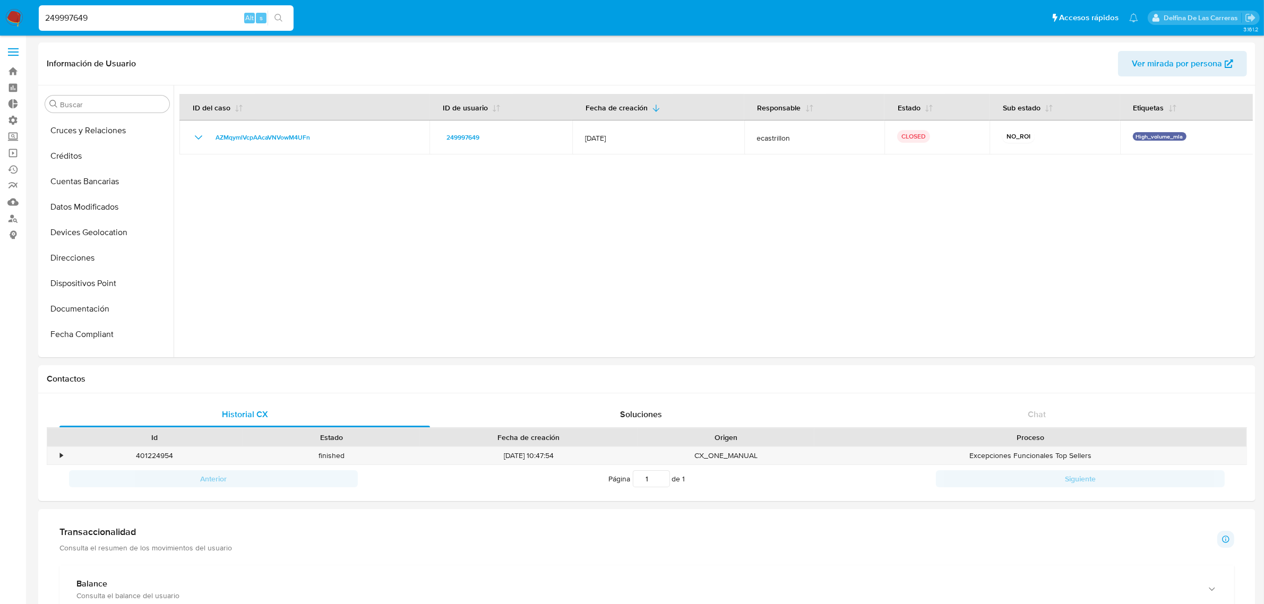 This screenshot has height=604, width=1264. What do you see at coordinates (1031, 456) in the screenshot?
I see `div: Excepciones Funcionales Top Sellers` at bounding box center [1031, 456].